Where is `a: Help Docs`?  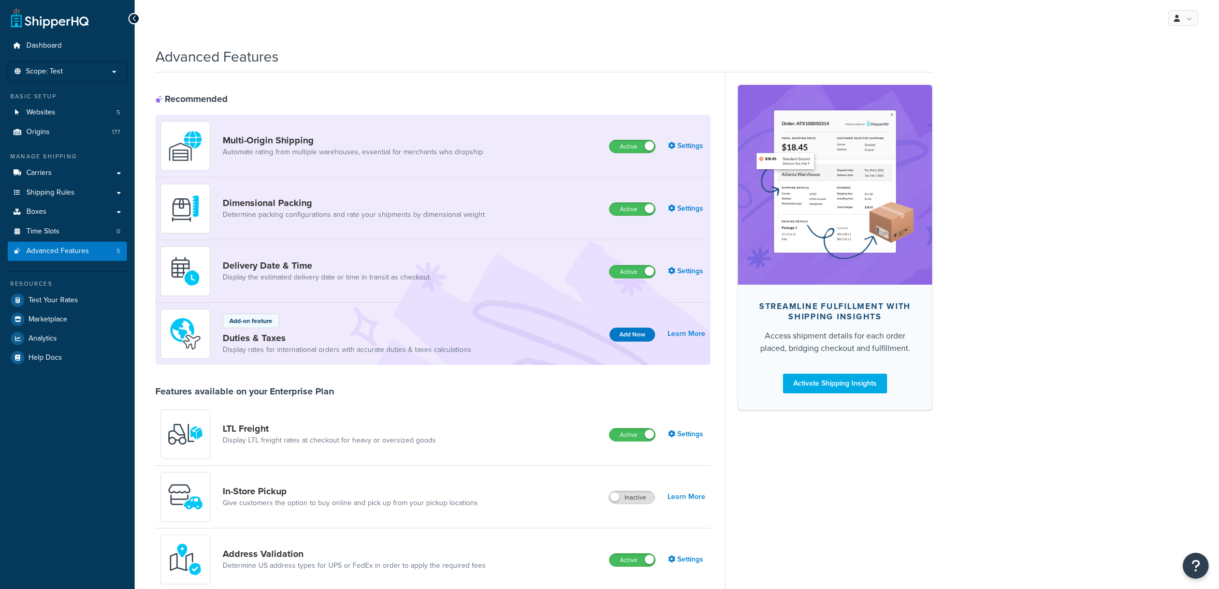
a: Help Docs is located at coordinates (67, 358).